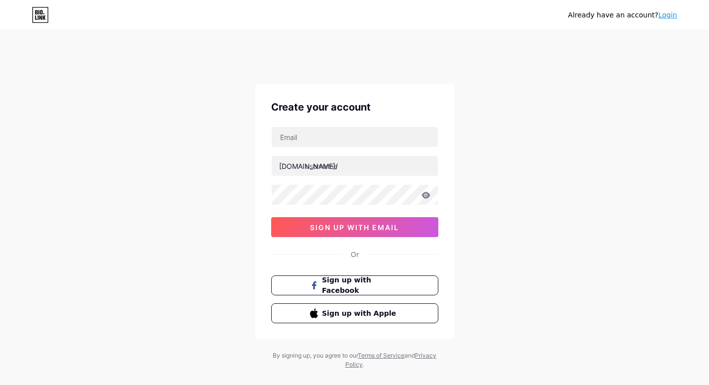 This screenshot has width=709, height=385. What do you see at coordinates (355, 227) in the screenshot?
I see `button: sign up with email` at bounding box center [355, 227].